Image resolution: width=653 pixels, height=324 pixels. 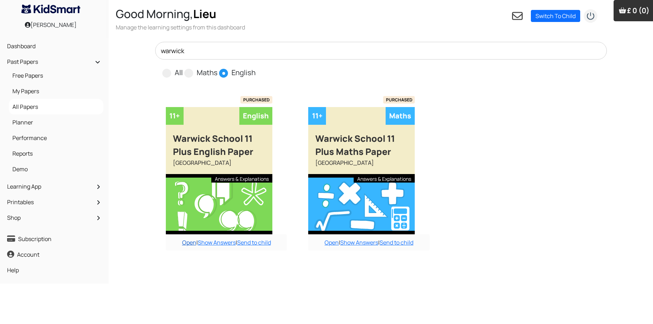 I want to click on div: Warwick School 11 Plus English Paper, so click(x=219, y=142).